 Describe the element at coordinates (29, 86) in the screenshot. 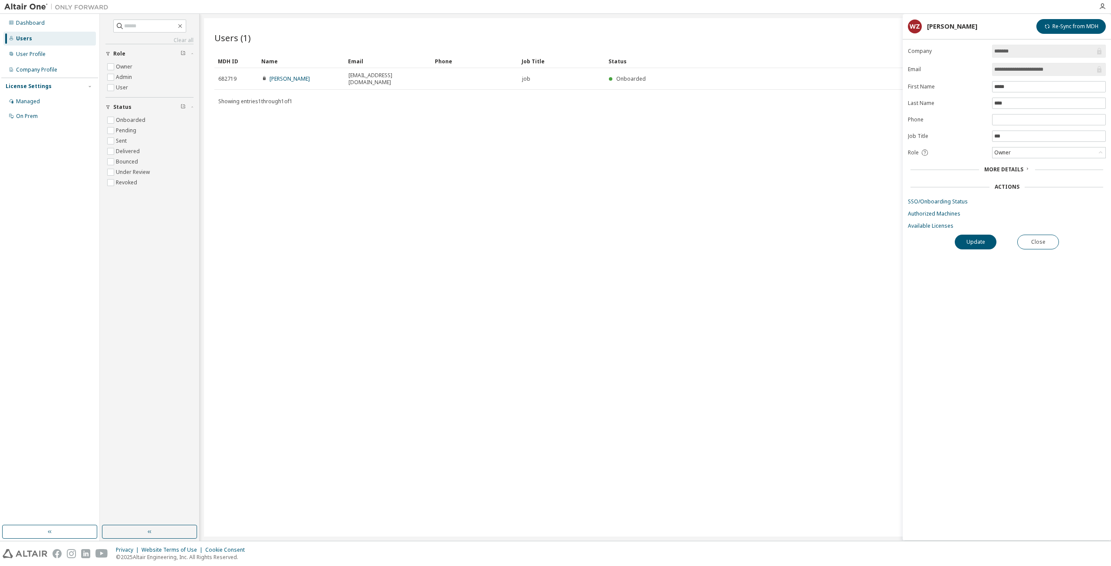

I see `div: License Settings` at that location.